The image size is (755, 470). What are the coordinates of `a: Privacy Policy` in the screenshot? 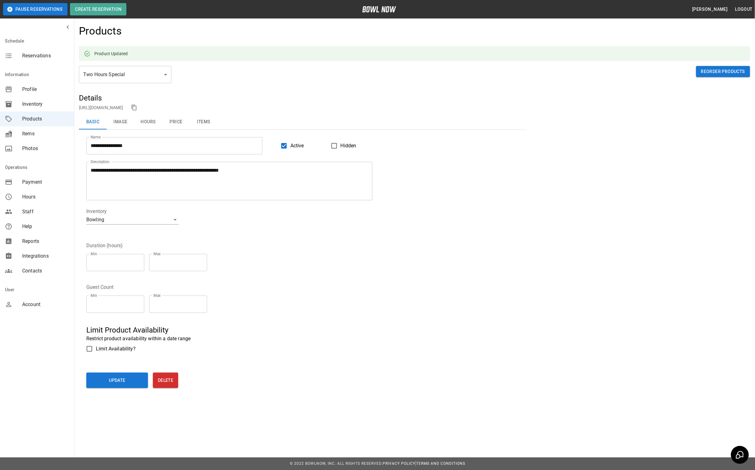 It's located at (399, 464).